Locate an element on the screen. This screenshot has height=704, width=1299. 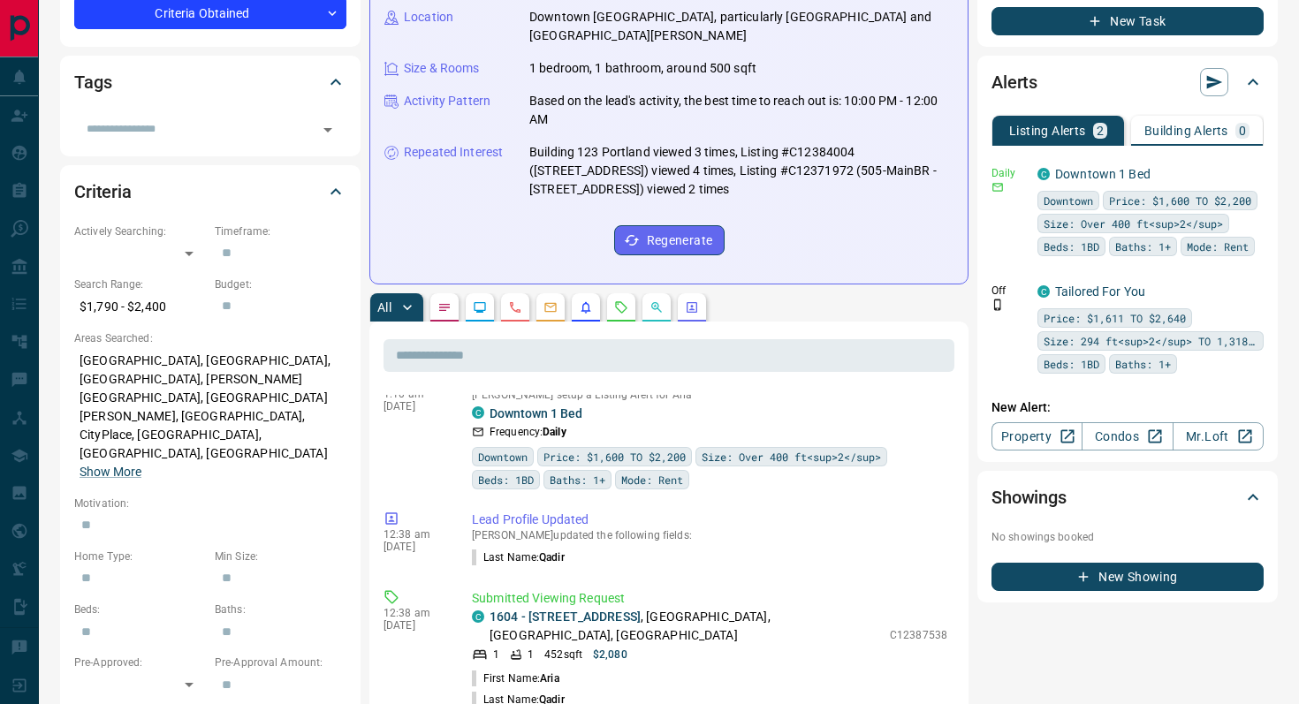
p: C12387538 is located at coordinates (918, 636).